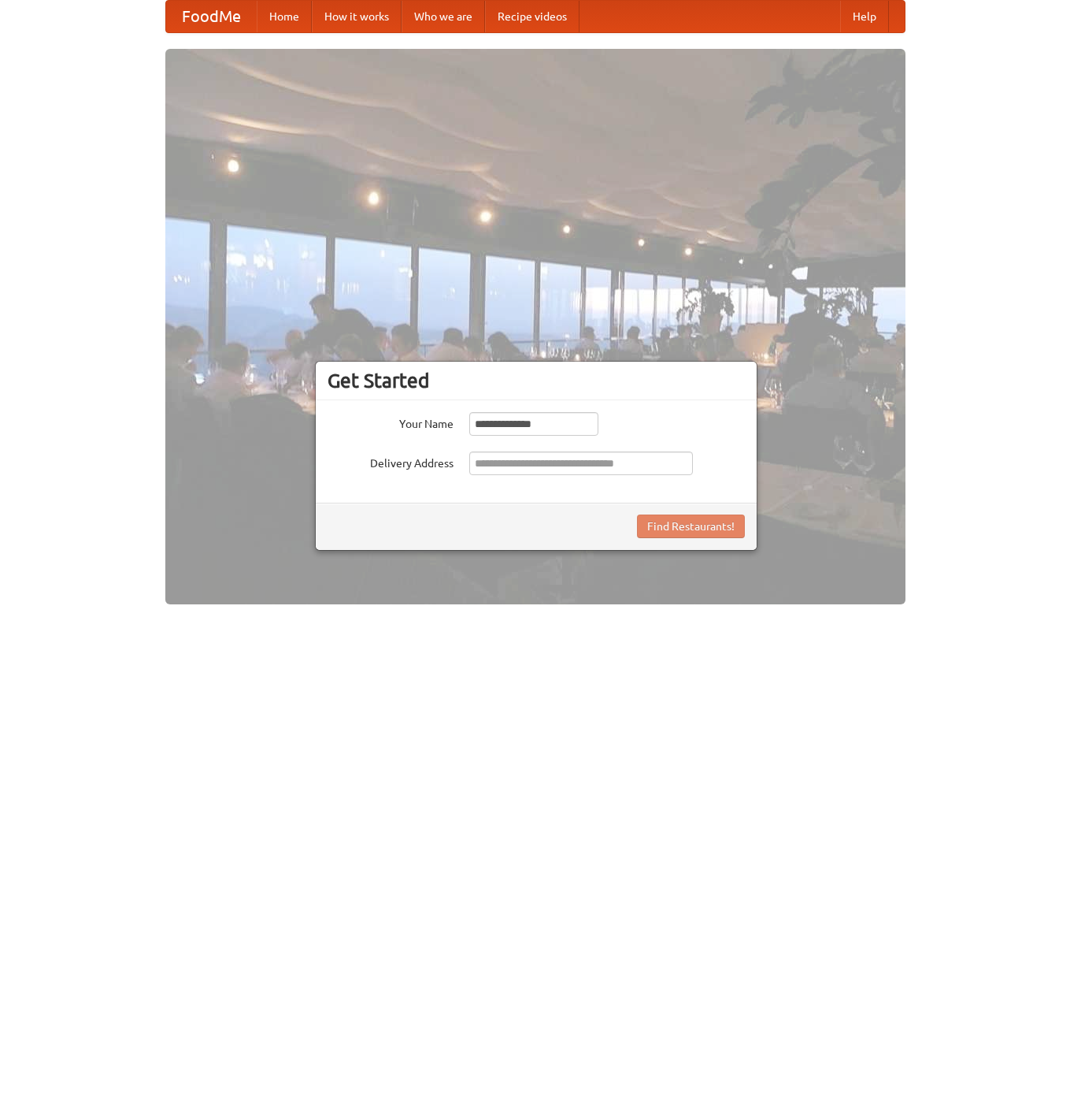 The width and height of the screenshot is (1070, 1115). What do you see at coordinates (211, 17) in the screenshot?
I see `a: FoodMe` at bounding box center [211, 17].